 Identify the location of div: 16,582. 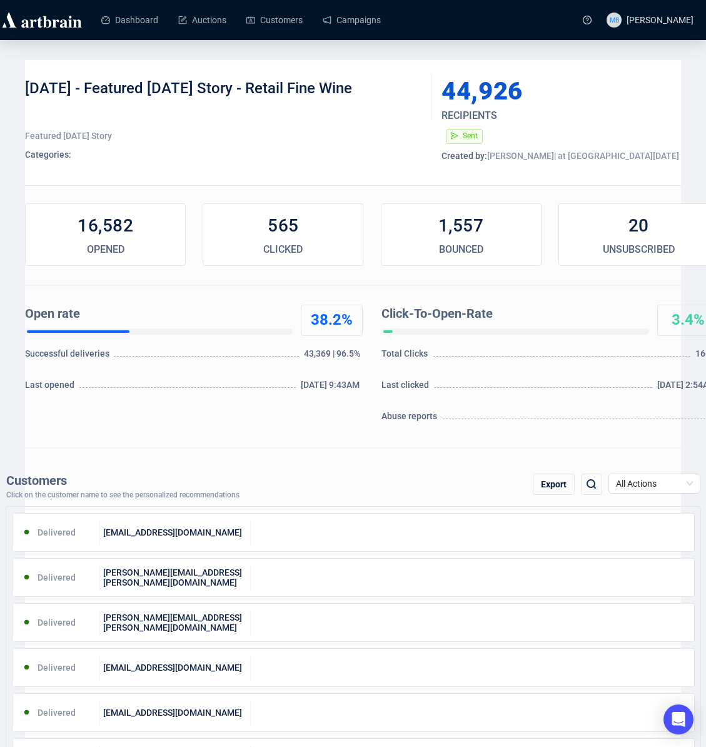
(105, 226).